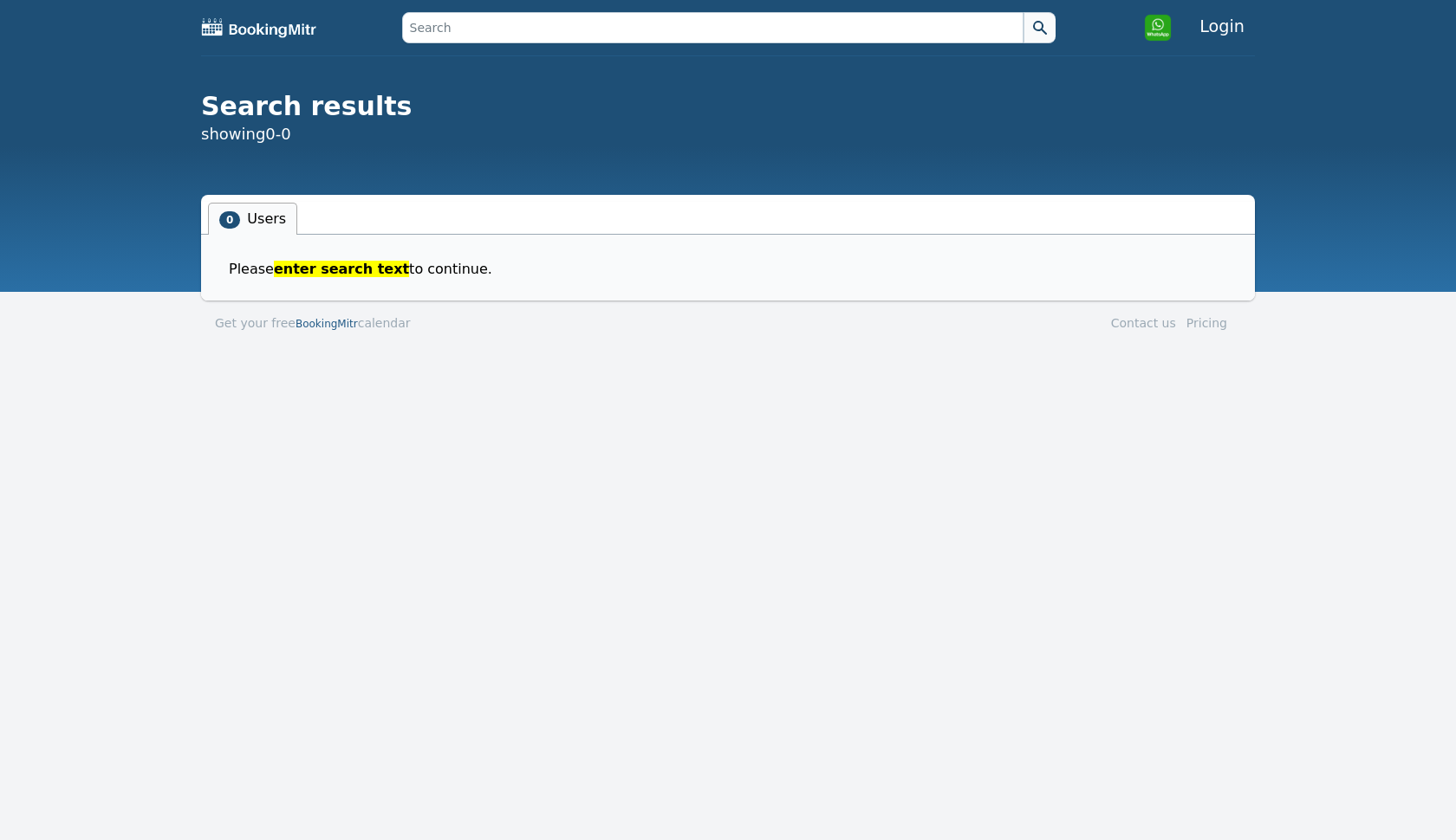  What do you see at coordinates (259, 28) in the screenshot?
I see `img: BookingMitr` at bounding box center [259, 28].